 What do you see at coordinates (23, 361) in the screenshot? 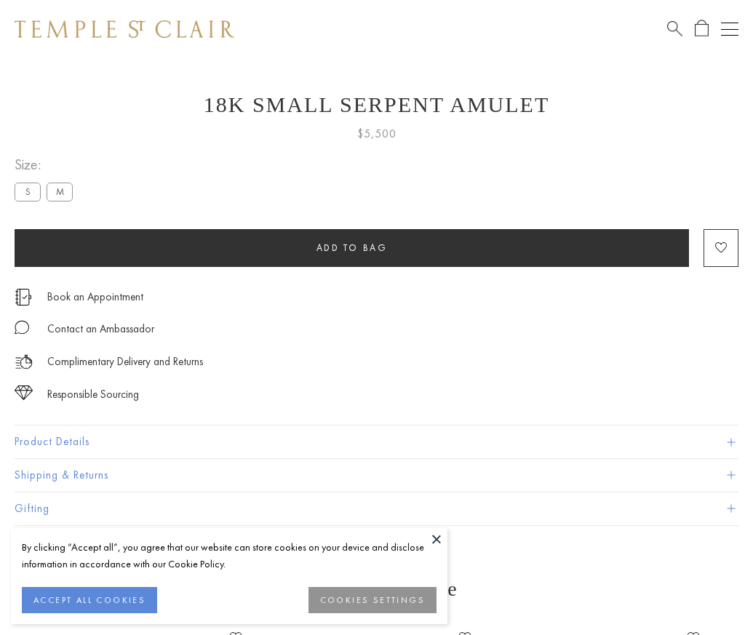
I see `img: icon_delivery.svg` at bounding box center [23, 361].